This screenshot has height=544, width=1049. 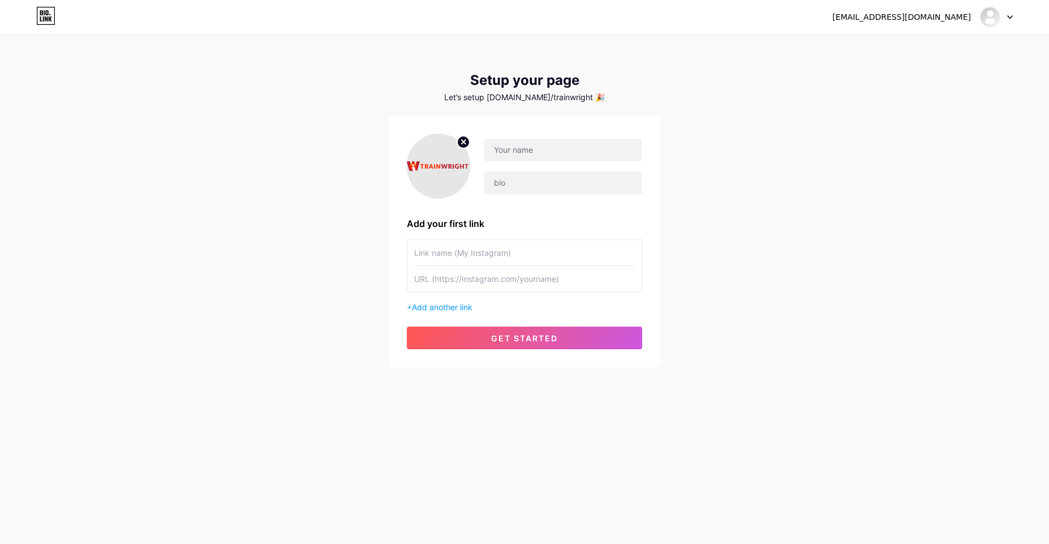 I want to click on div: Setup your page, so click(x=524, y=80).